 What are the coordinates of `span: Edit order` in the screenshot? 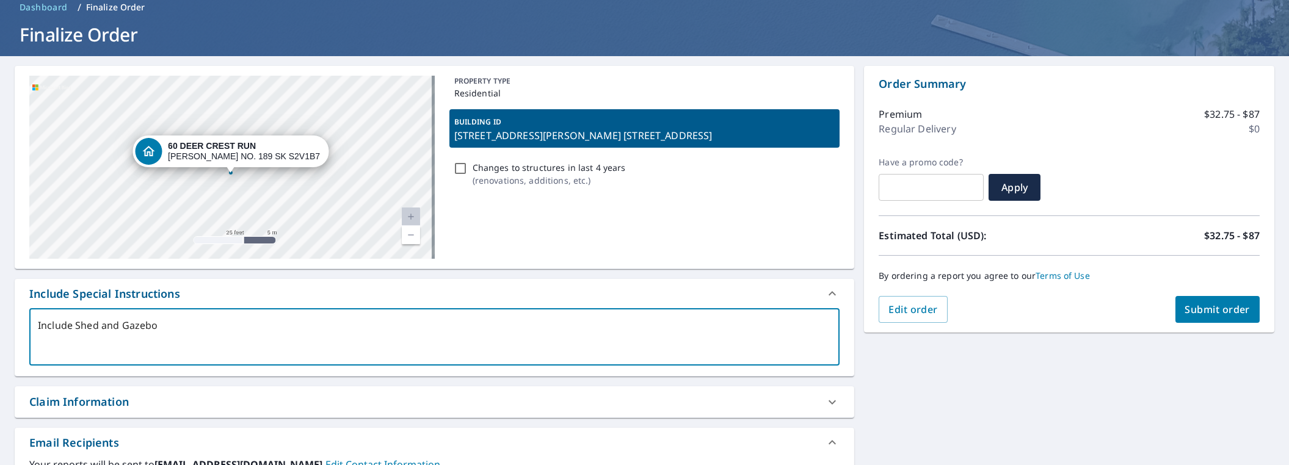 It's located at (913, 310).